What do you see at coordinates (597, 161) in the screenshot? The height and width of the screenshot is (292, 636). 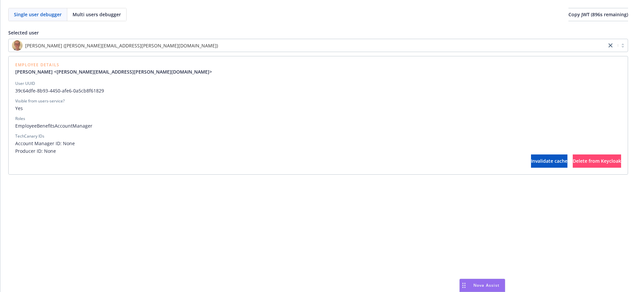 I see `button: Delete from Keycloak` at bounding box center [597, 161].